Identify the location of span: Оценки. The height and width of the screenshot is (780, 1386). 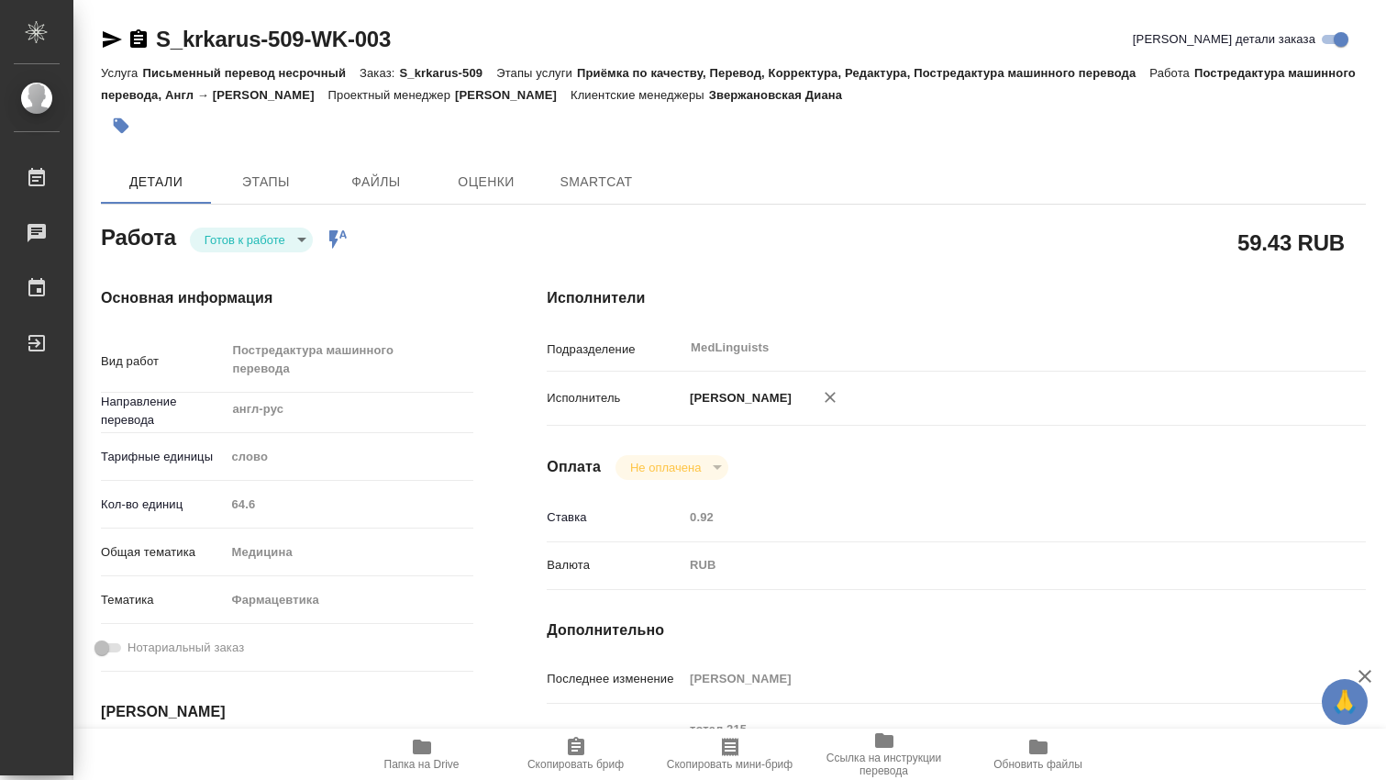
(486, 182).